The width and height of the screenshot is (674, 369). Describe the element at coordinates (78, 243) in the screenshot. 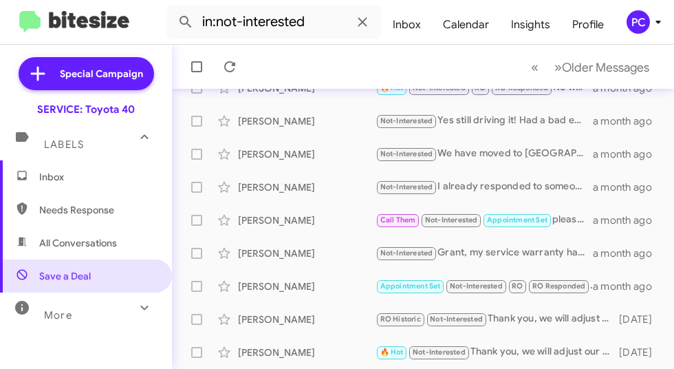

I see `span: All Conversations` at that location.